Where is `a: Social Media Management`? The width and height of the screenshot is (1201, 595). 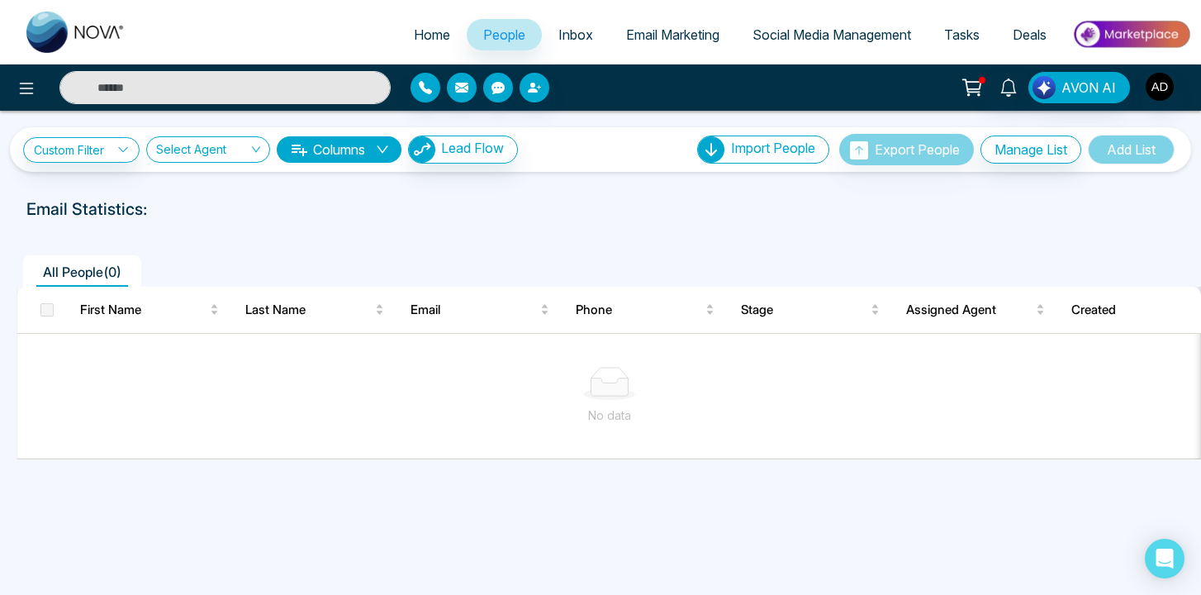
a: Social Media Management is located at coordinates (832, 35).